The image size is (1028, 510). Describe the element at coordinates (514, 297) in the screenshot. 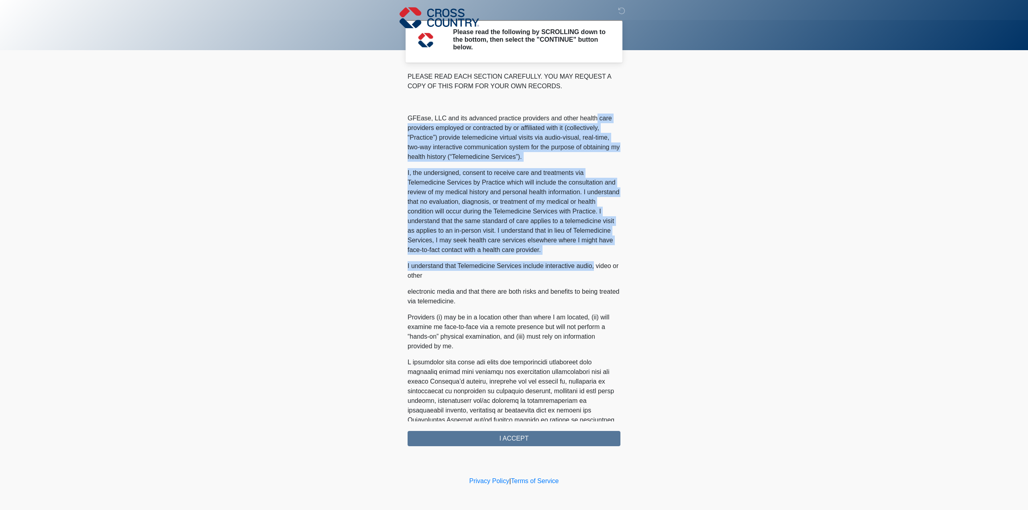

I see `p: electronic media and that there are both risks and benefits to being treated via telemedicine.` at that location.